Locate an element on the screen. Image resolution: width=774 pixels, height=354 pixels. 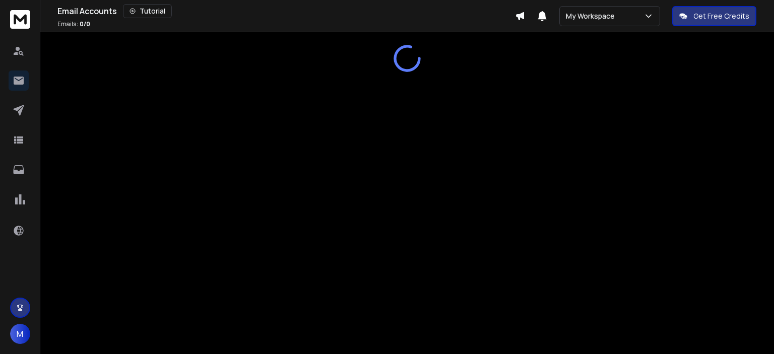
span: M is located at coordinates (20, 334).